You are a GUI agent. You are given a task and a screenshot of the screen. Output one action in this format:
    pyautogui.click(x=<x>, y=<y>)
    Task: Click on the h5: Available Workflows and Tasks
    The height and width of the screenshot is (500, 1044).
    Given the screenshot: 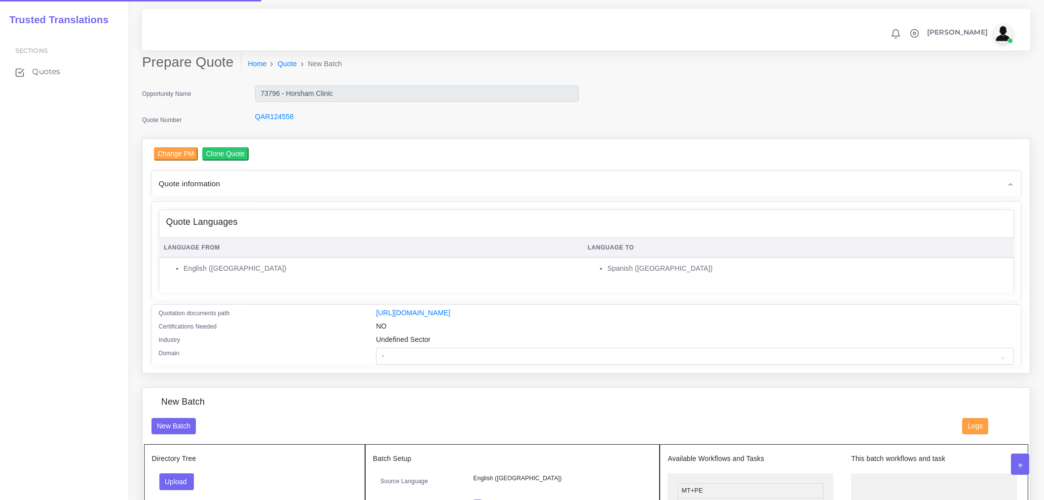 What is the action you would take?
    pyautogui.click(x=751, y=458)
    